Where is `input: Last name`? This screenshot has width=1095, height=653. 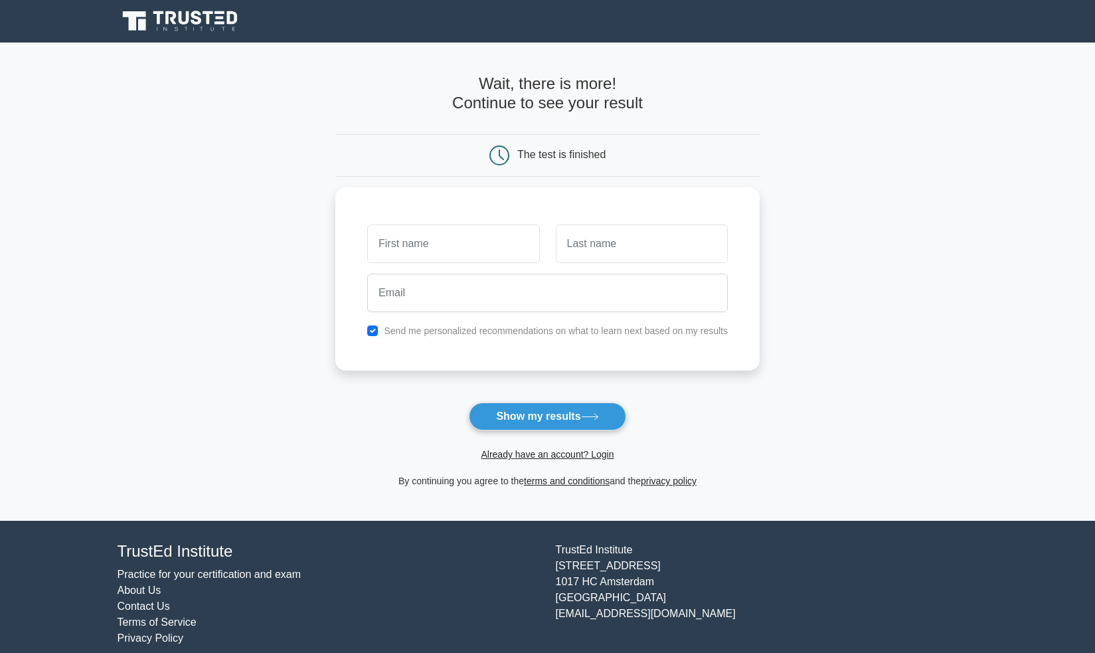
input: Last name is located at coordinates (642, 244).